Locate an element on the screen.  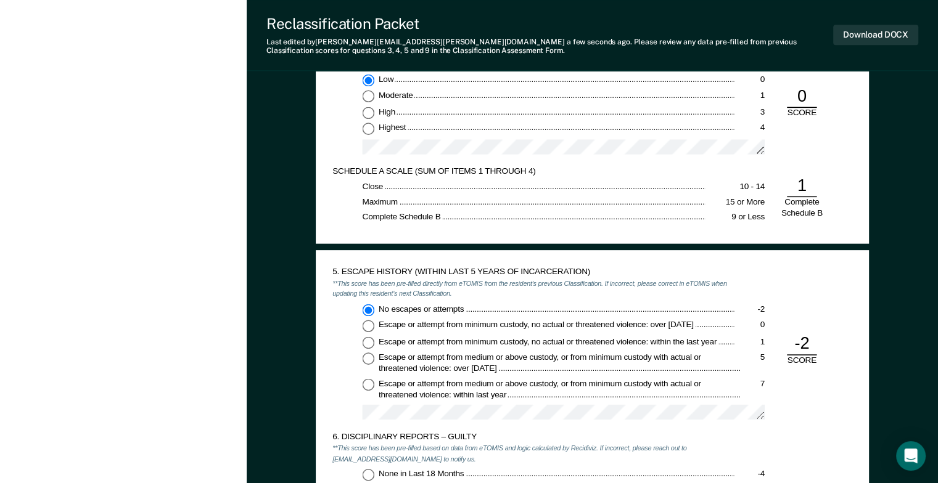
button: Download DOCX is located at coordinates (875, 35).